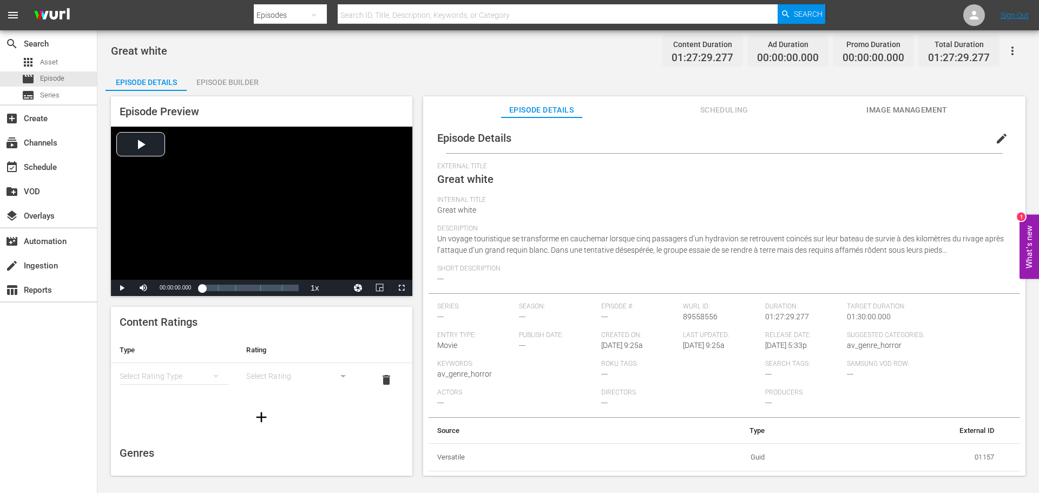 This screenshot has height=493, width=1039. I want to click on button: delete, so click(386, 380).